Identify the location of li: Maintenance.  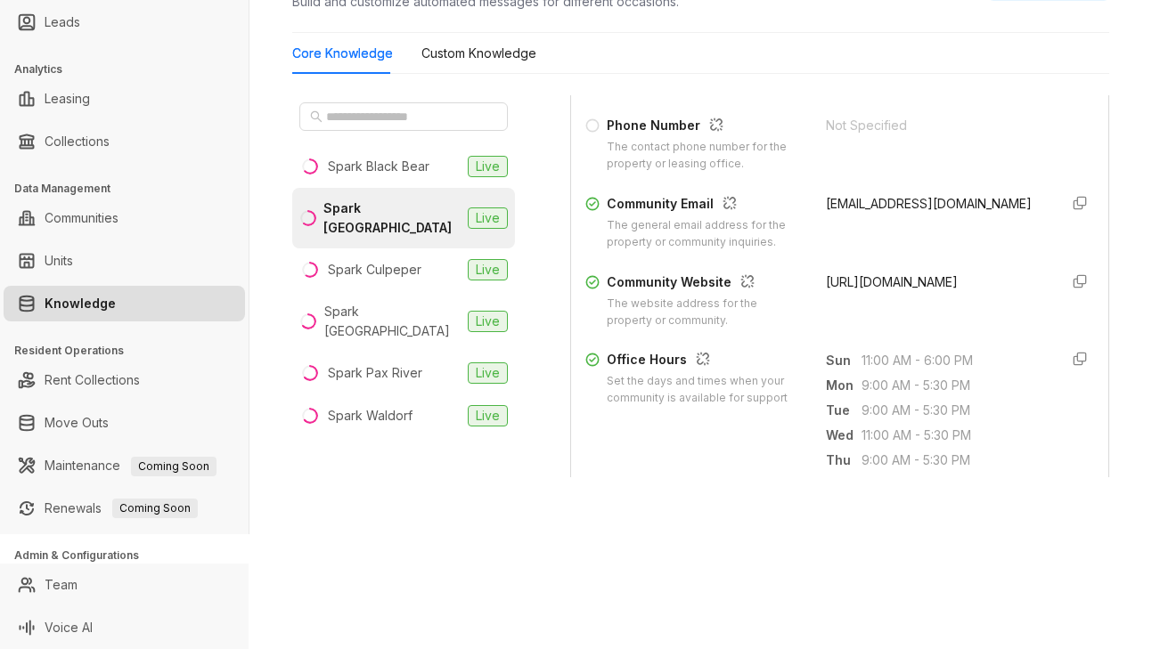
(124, 466).